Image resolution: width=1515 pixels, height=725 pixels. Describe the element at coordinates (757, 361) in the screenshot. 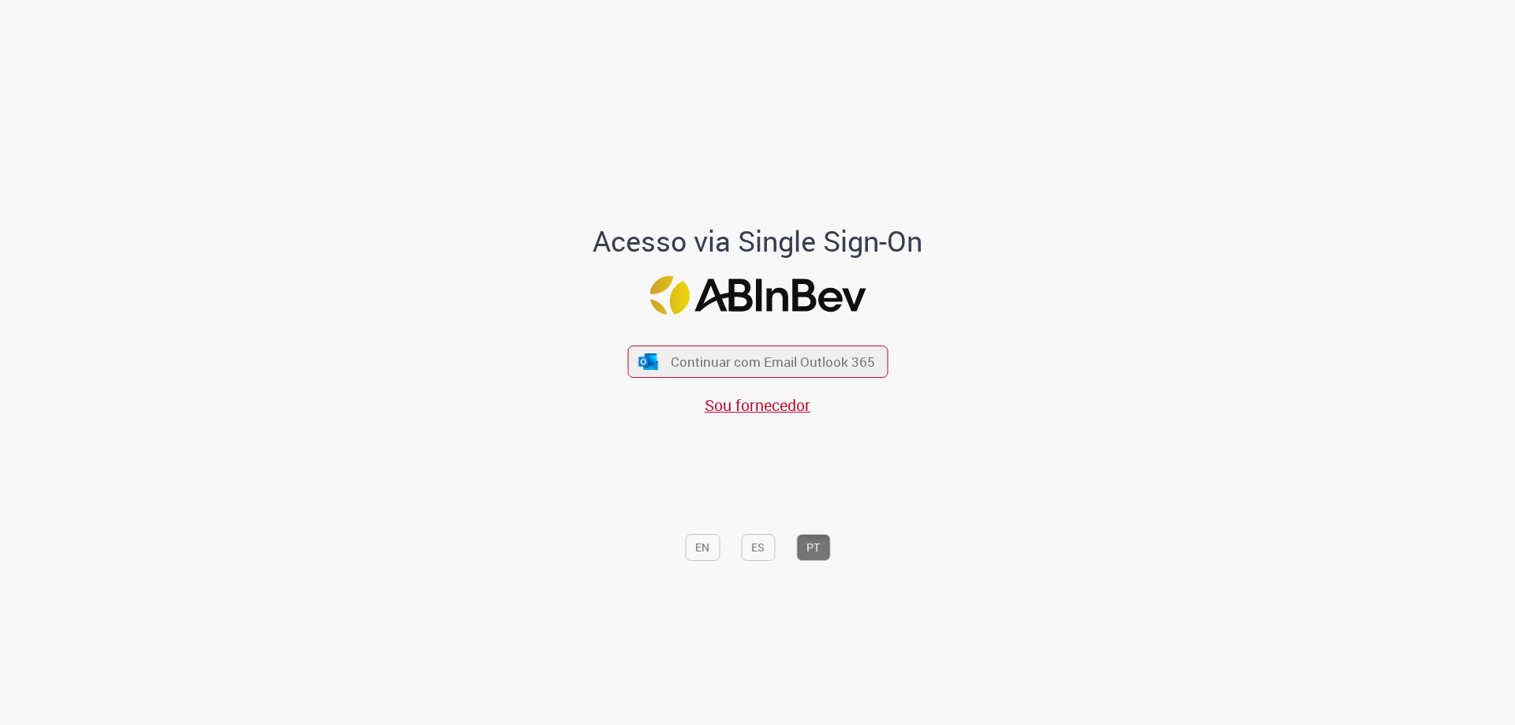

I see `button: ícone Azure/Microsoft 360 Continuar com Email Outlook 365` at that location.